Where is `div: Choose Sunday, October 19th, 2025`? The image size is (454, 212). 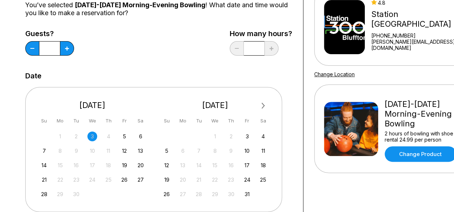
div: Choose Sunday, October 19th, 2025 is located at coordinates (166, 179).